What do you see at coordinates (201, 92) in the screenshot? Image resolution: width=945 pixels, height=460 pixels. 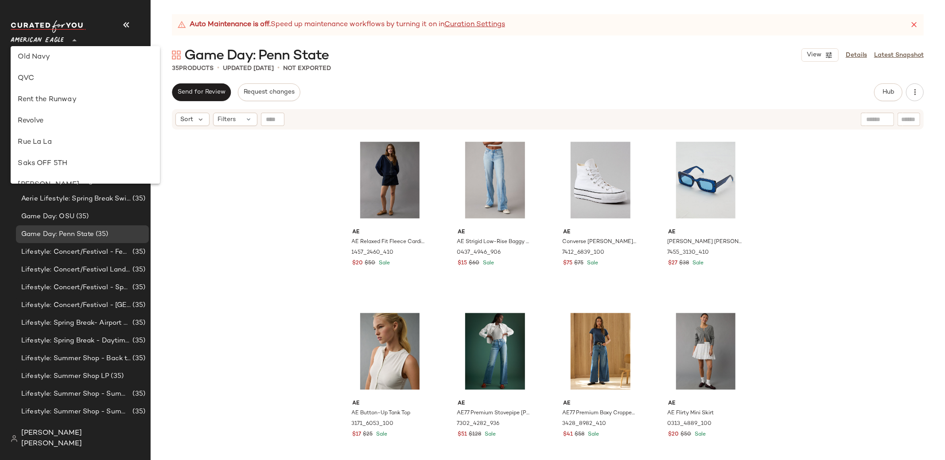 I see `button: Send for Review` at bounding box center [201, 92].